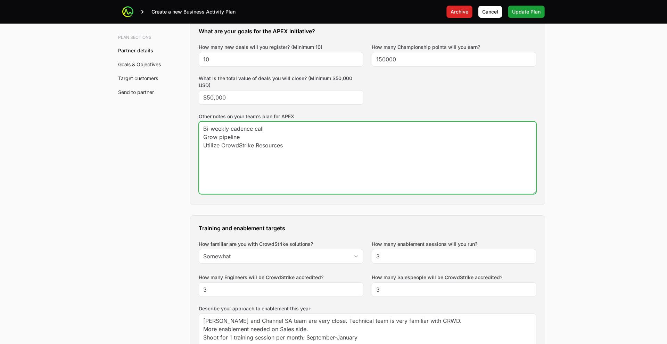 The width and height of the screenshot is (667, 344). What do you see at coordinates (459, 12) in the screenshot?
I see `button: Archive` at bounding box center [459, 12].